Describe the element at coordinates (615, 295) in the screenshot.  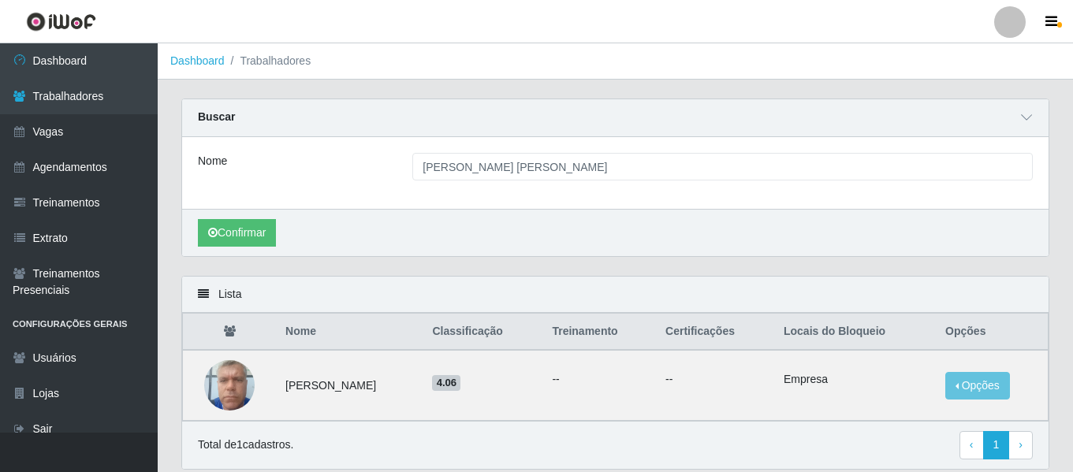
I see `div: Lista` at that location.